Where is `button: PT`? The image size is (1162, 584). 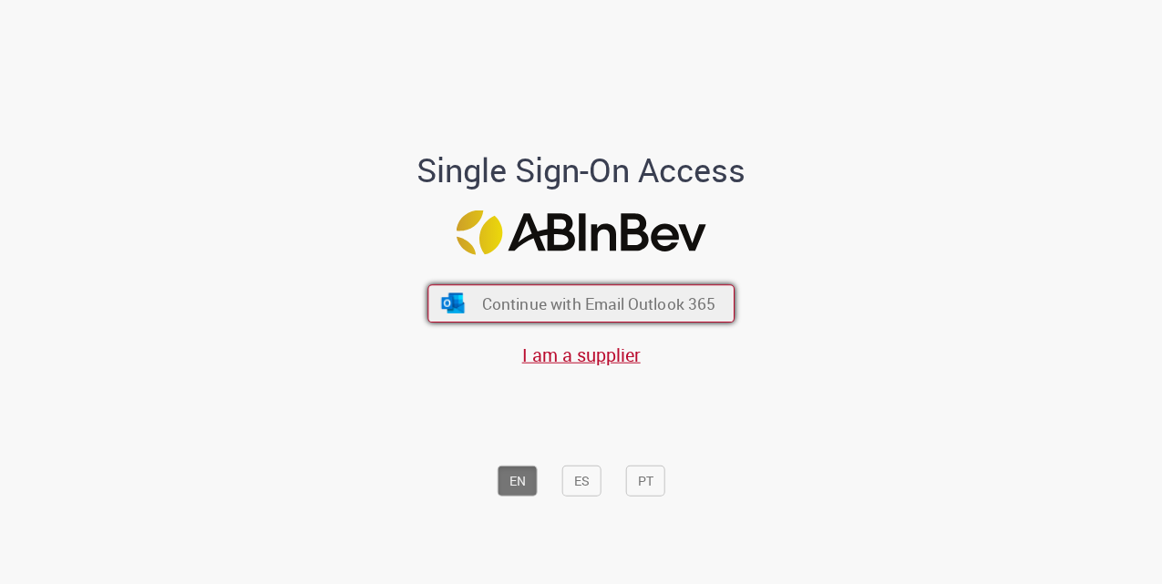 button: PT is located at coordinates (645, 480).